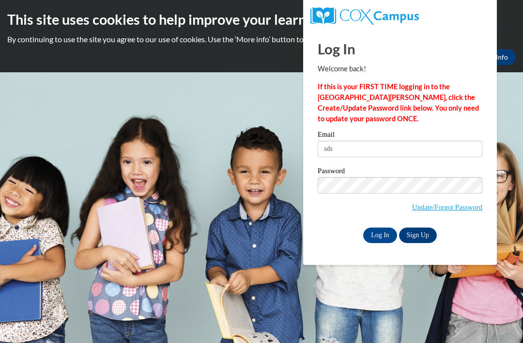 This screenshot has height=343, width=523. Describe the element at coordinates (447, 207) in the screenshot. I see `a: Update/Forgot Password` at that location.